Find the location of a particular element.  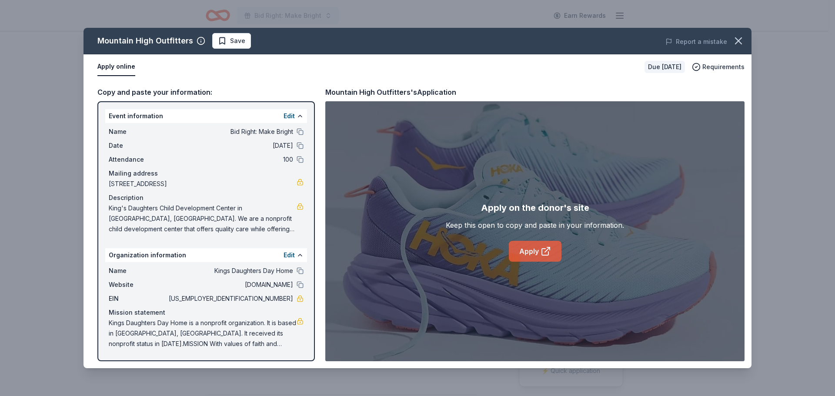

div: Apply on the donor's site is located at coordinates (535, 208).